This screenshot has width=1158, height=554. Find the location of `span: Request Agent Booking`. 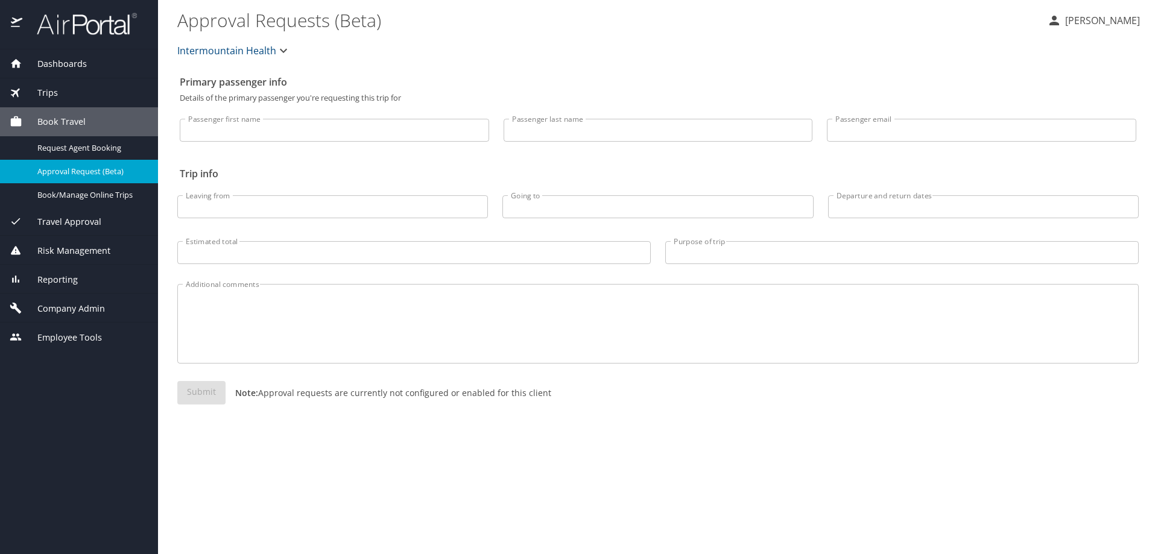

span: Request Agent Booking is located at coordinates (90, 148).